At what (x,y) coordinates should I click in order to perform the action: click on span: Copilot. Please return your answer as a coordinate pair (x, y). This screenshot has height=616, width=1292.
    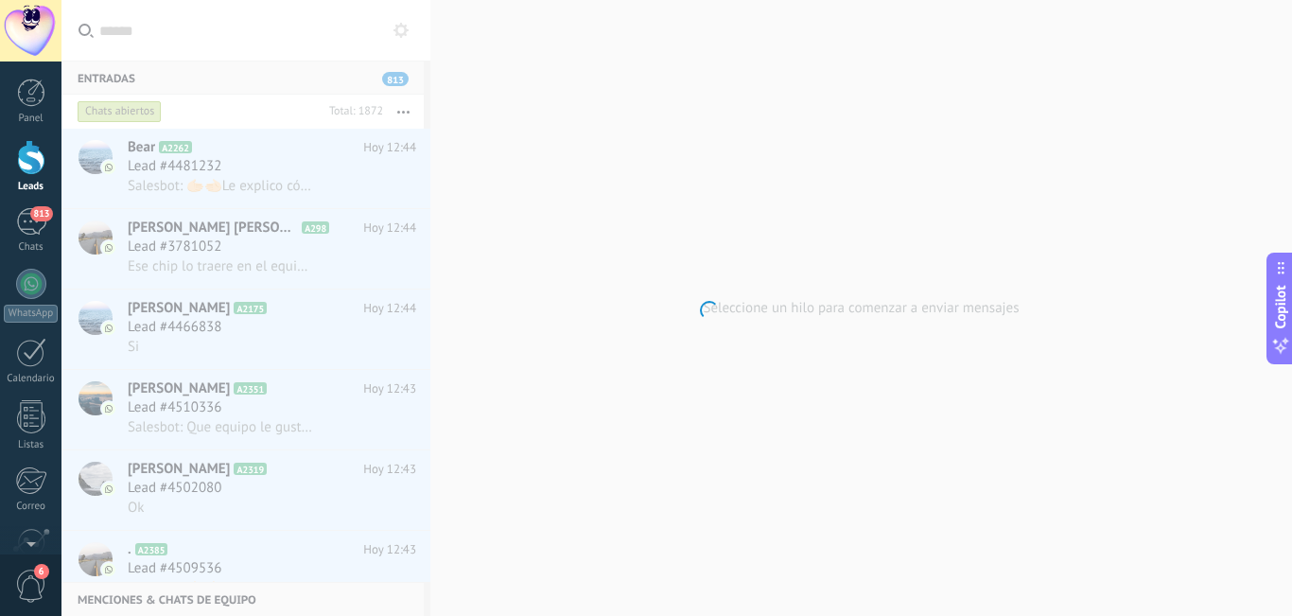
    Looking at the image, I should click on (1280, 306).